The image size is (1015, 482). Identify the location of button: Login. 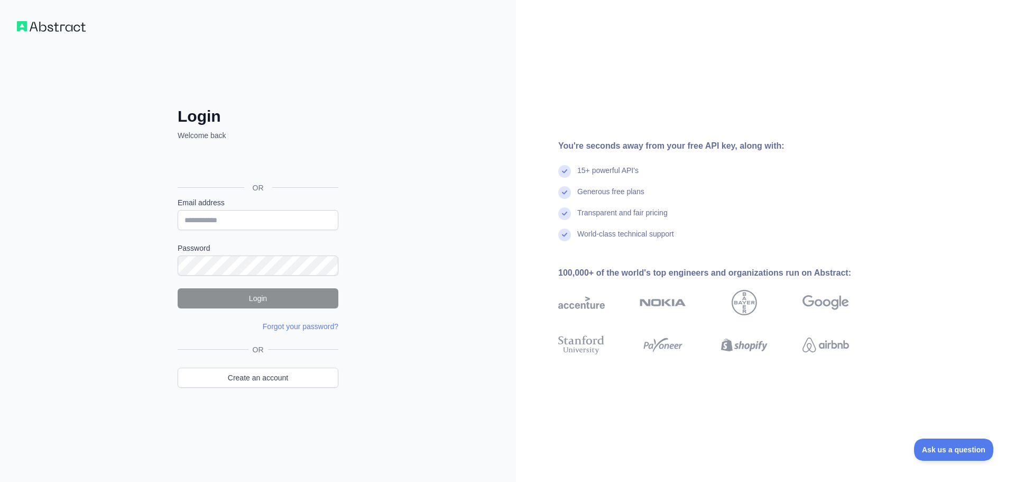
(258, 298).